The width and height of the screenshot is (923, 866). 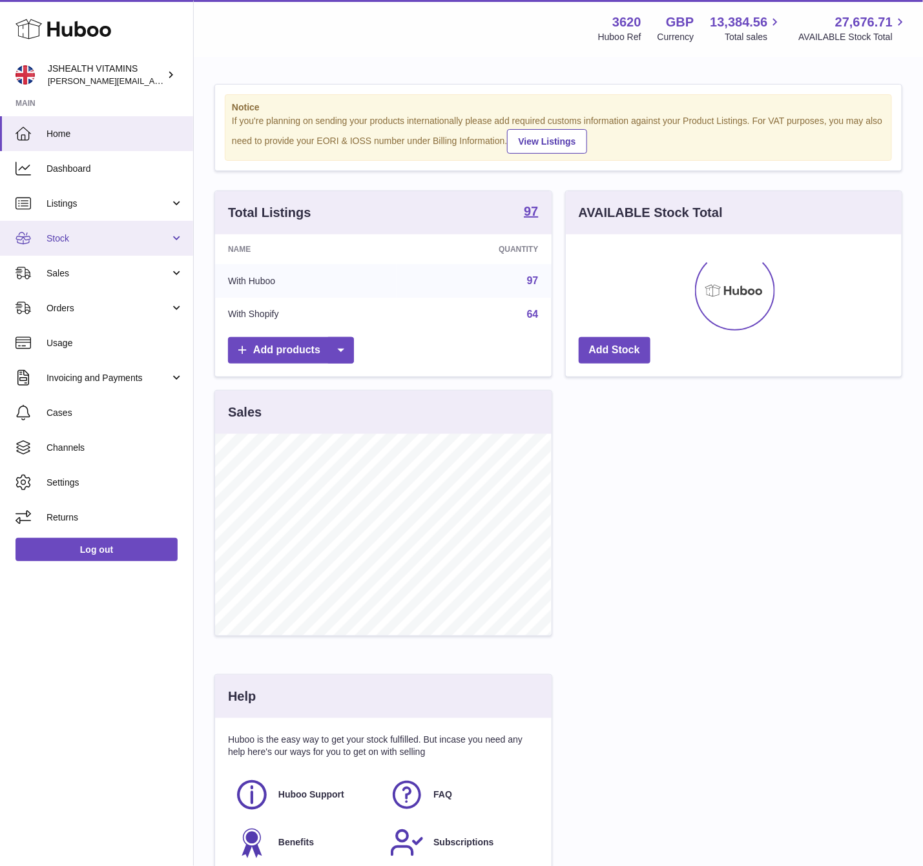 I want to click on span: Returns, so click(x=115, y=517).